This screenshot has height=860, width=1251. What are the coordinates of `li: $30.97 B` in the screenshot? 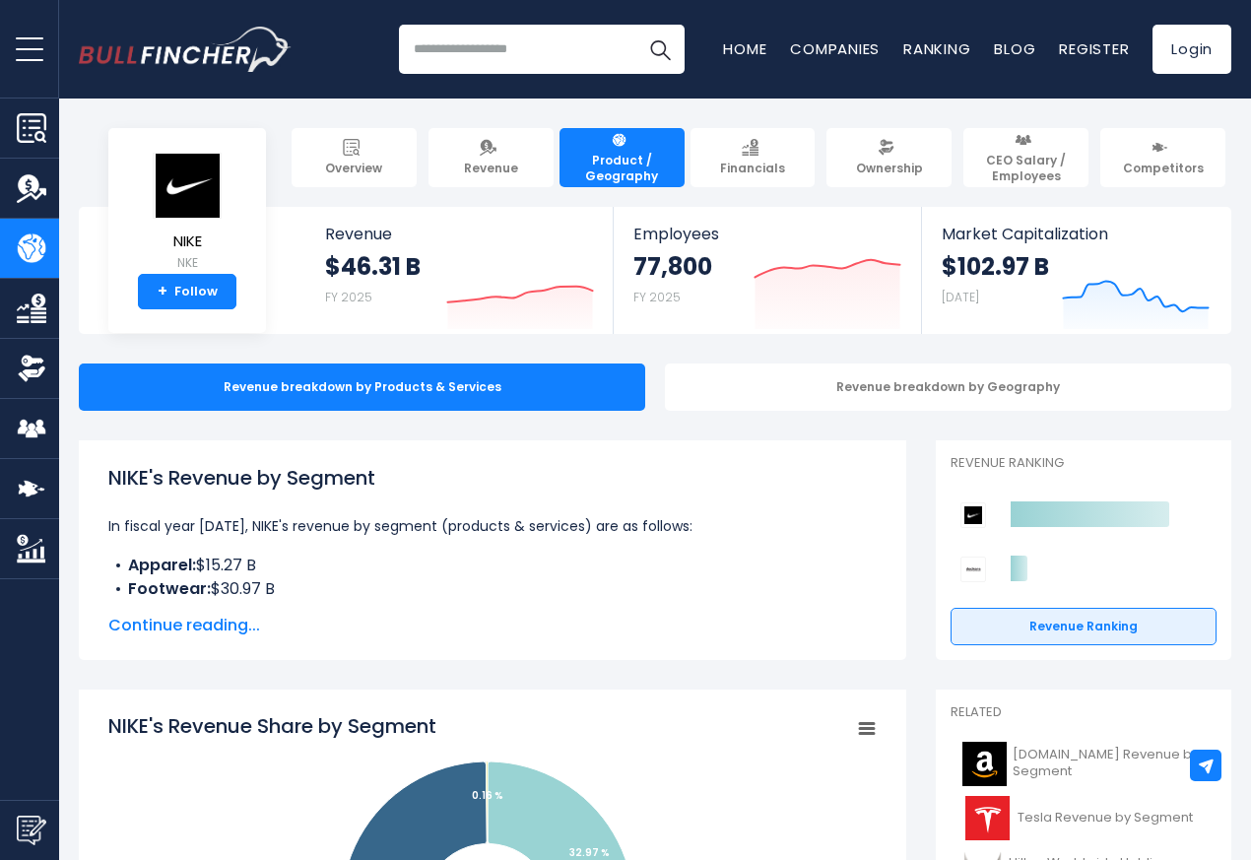 It's located at (493, 589).